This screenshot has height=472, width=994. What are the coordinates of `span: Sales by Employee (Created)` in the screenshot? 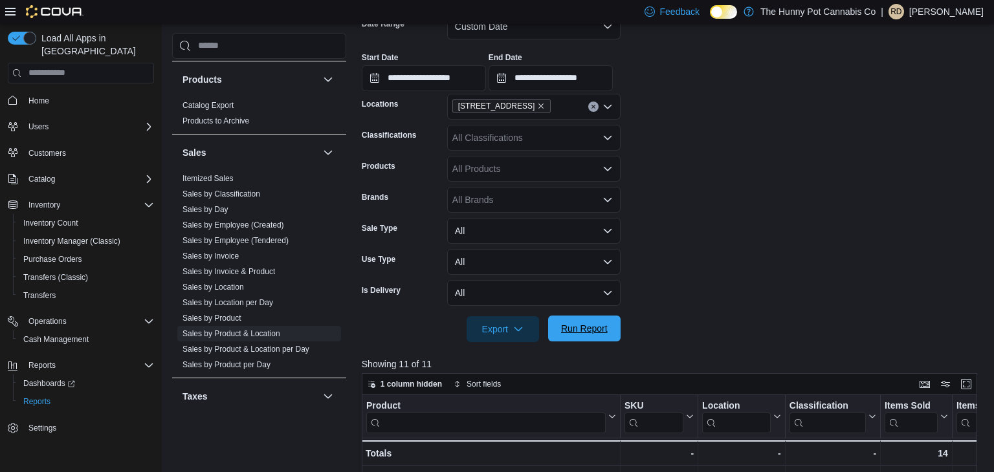 It's located at (233, 225).